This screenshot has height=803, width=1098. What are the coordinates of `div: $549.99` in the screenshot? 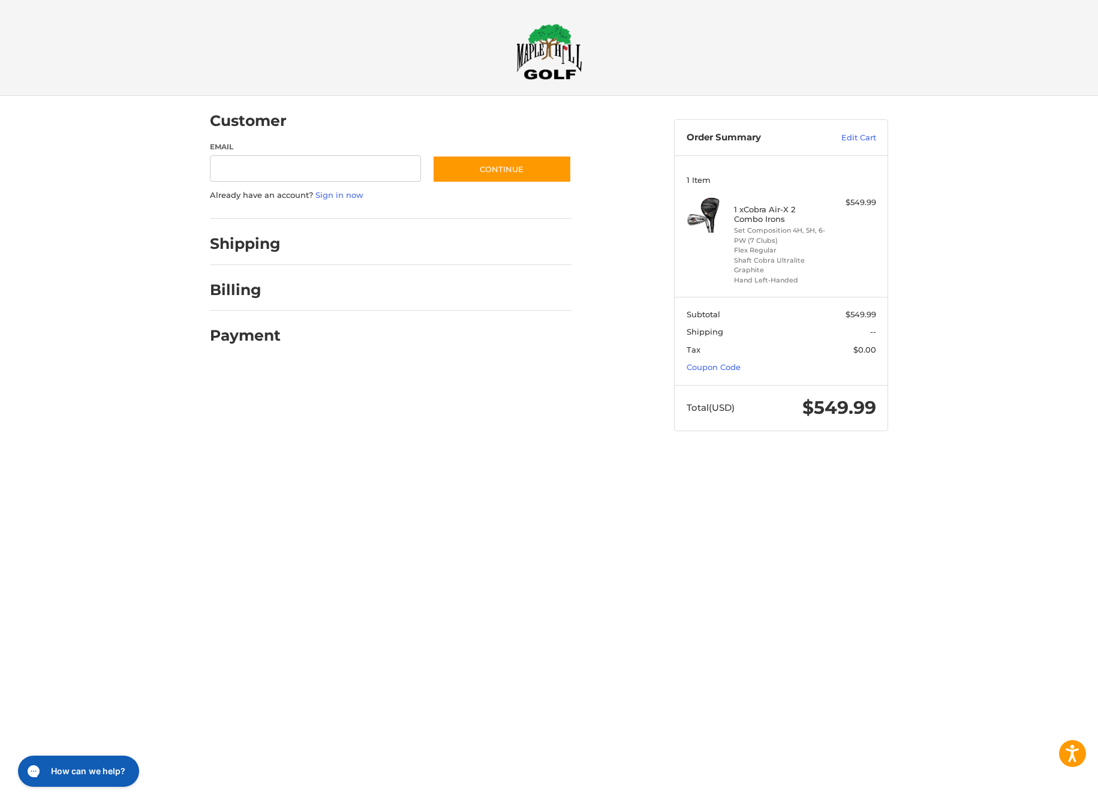 It's located at (852, 203).